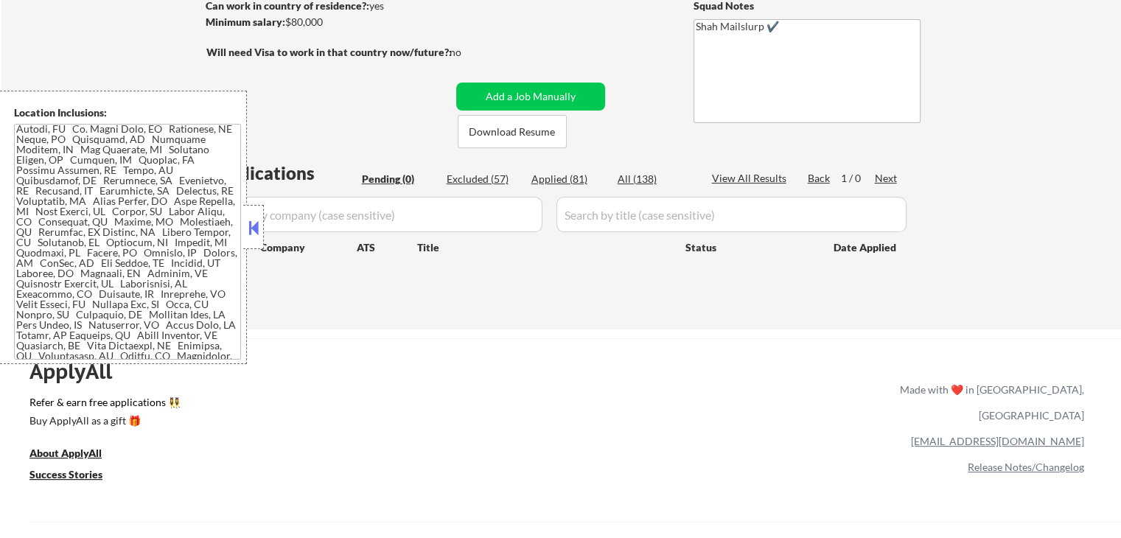 The width and height of the screenshot is (1121, 538). I want to click on div: Back, so click(819, 178).